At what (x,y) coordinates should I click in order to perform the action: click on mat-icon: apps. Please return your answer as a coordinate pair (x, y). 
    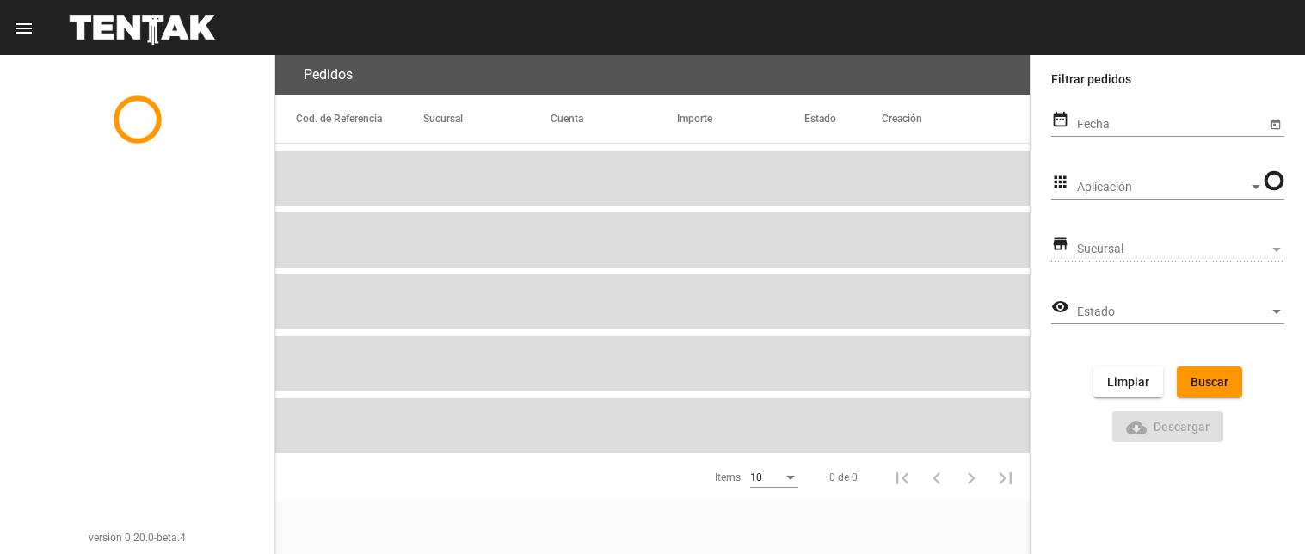
    Looking at the image, I should click on (1060, 182).